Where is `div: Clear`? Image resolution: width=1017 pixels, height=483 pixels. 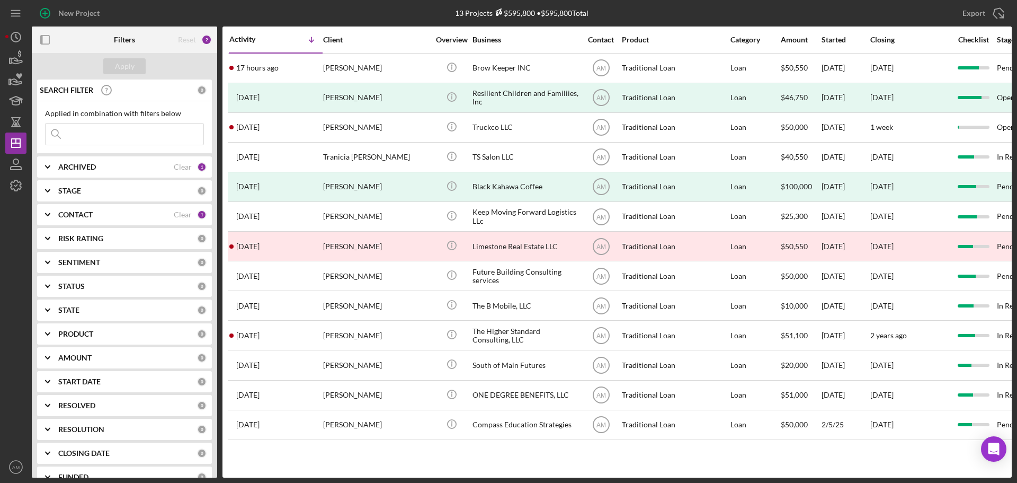
div: Clear is located at coordinates (183, 215).